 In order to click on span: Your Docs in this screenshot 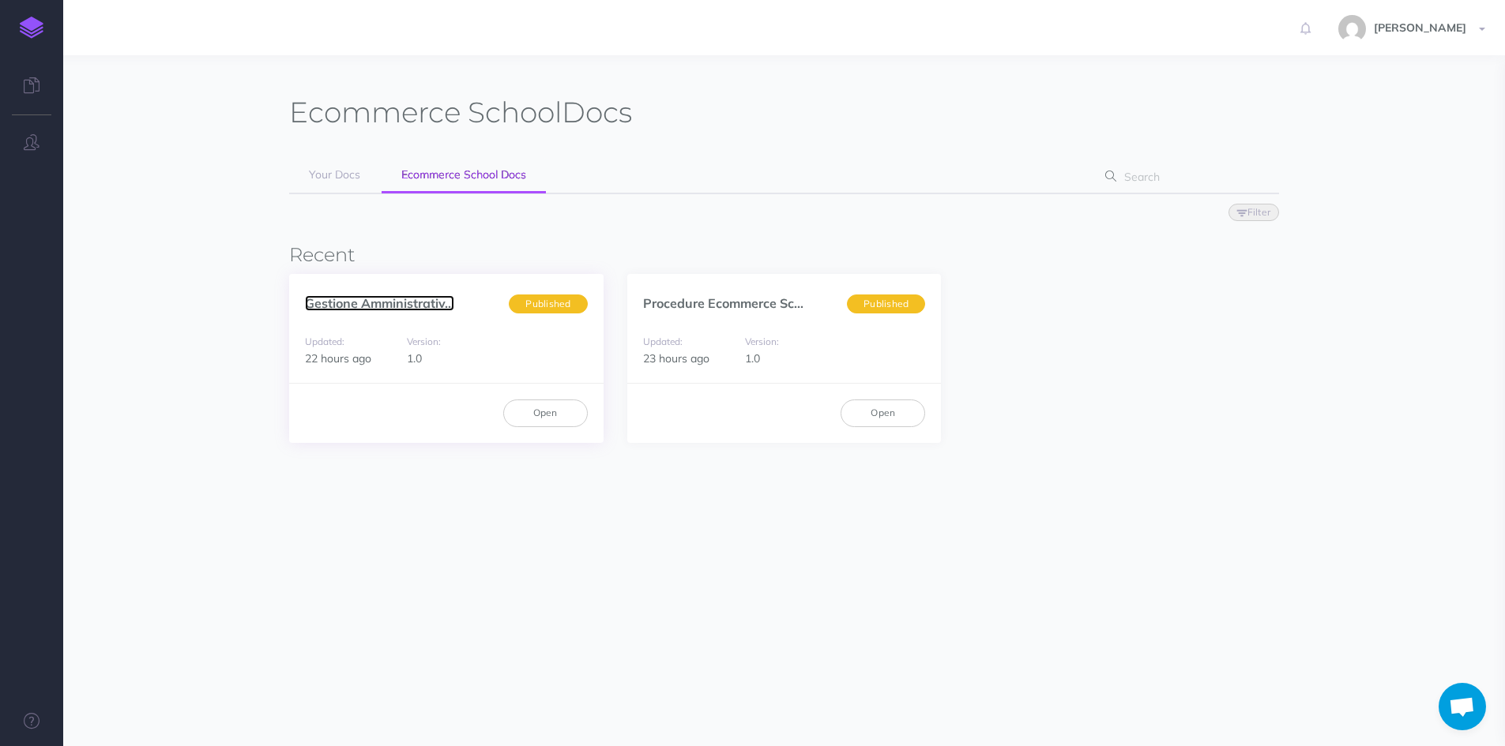, I will do `click(334, 175)`.